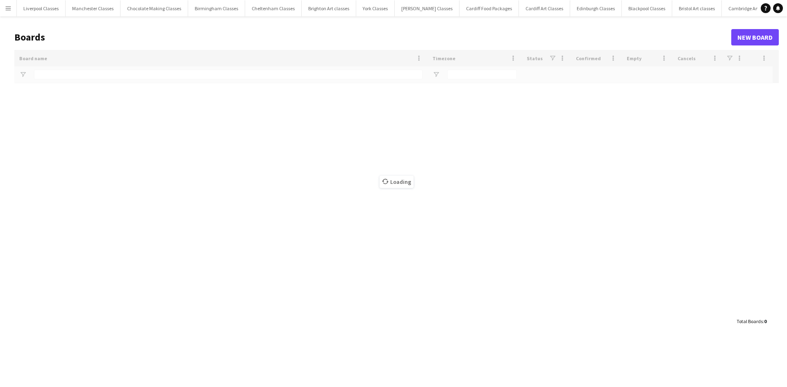 Image resolution: width=787 pixels, height=387 pixels. What do you see at coordinates (647, 8) in the screenshot?
I see `button: Blackpool Classes` at bounding box center [647, 8].